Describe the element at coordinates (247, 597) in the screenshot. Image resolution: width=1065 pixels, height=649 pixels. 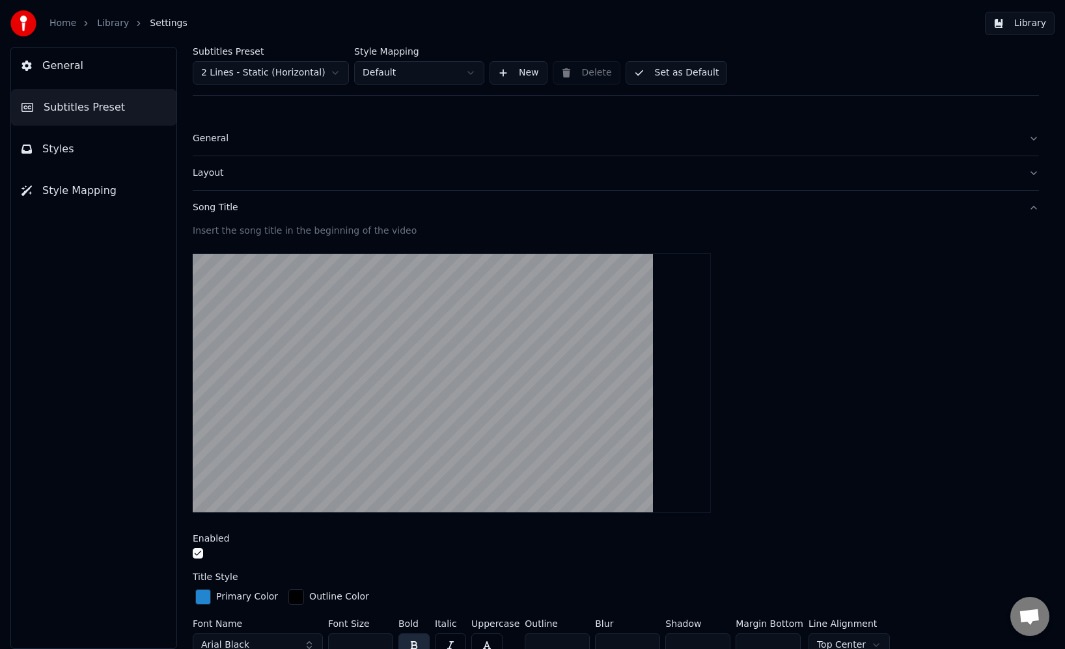
I see `div: Primary Color` at that location.